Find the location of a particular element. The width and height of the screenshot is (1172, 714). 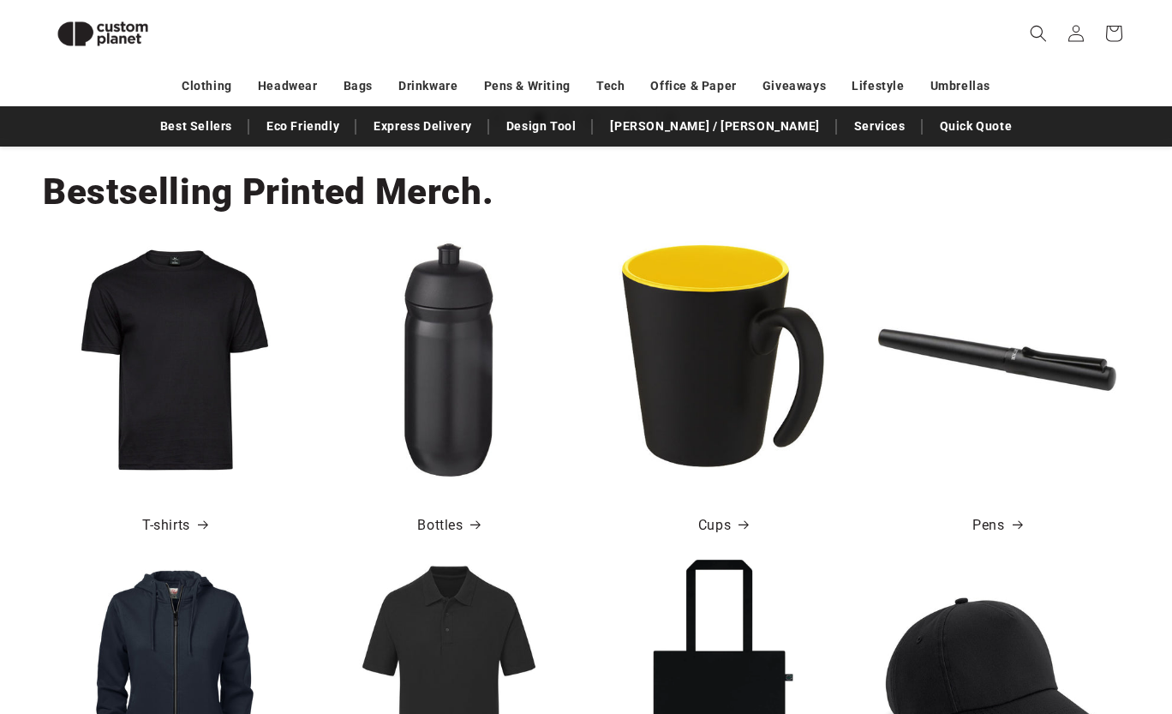

img: Custom Planet is located at coordinates (103, 33).